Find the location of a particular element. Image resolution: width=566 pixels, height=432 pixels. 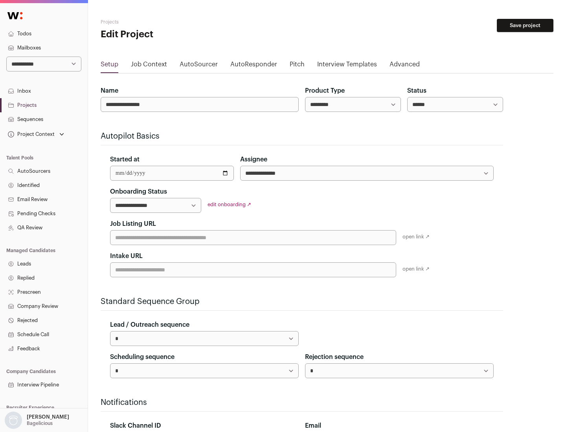

label: Scheduling sequence is located at coordinates (142, 357).